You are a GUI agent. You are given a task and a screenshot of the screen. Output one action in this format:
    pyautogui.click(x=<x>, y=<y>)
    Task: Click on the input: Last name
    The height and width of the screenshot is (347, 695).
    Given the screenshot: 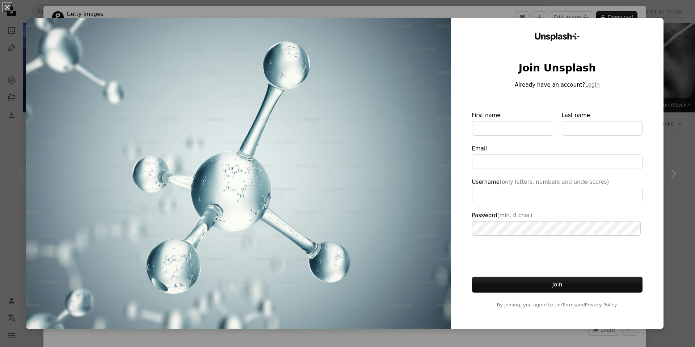 What is the action you would take?
    pyautogui.click(x=603, y=128)
    